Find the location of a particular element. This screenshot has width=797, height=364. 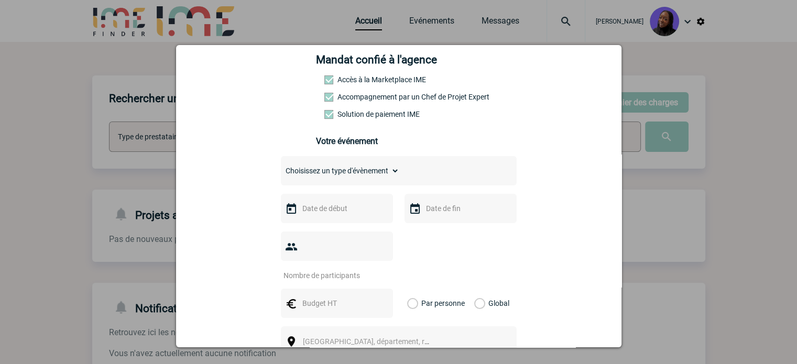

label: Conformité aux process achat client, Prise en charge de la facturation, Mutualisation de plusieur... is located at coordinates (347, 114).